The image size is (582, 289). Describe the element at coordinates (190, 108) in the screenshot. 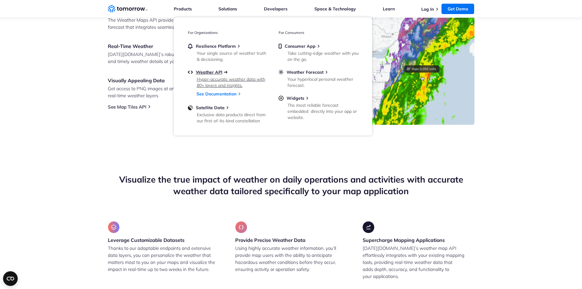

I see `img: satellite-data-menu.png` at that location.